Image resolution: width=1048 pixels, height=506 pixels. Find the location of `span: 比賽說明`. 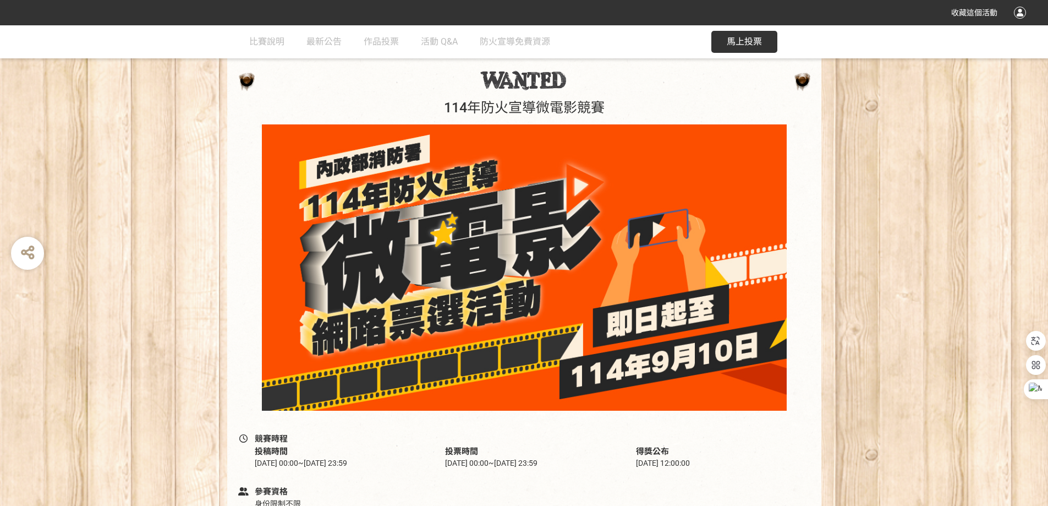

span: 比賽說明 is located at coordinates (267, 41).